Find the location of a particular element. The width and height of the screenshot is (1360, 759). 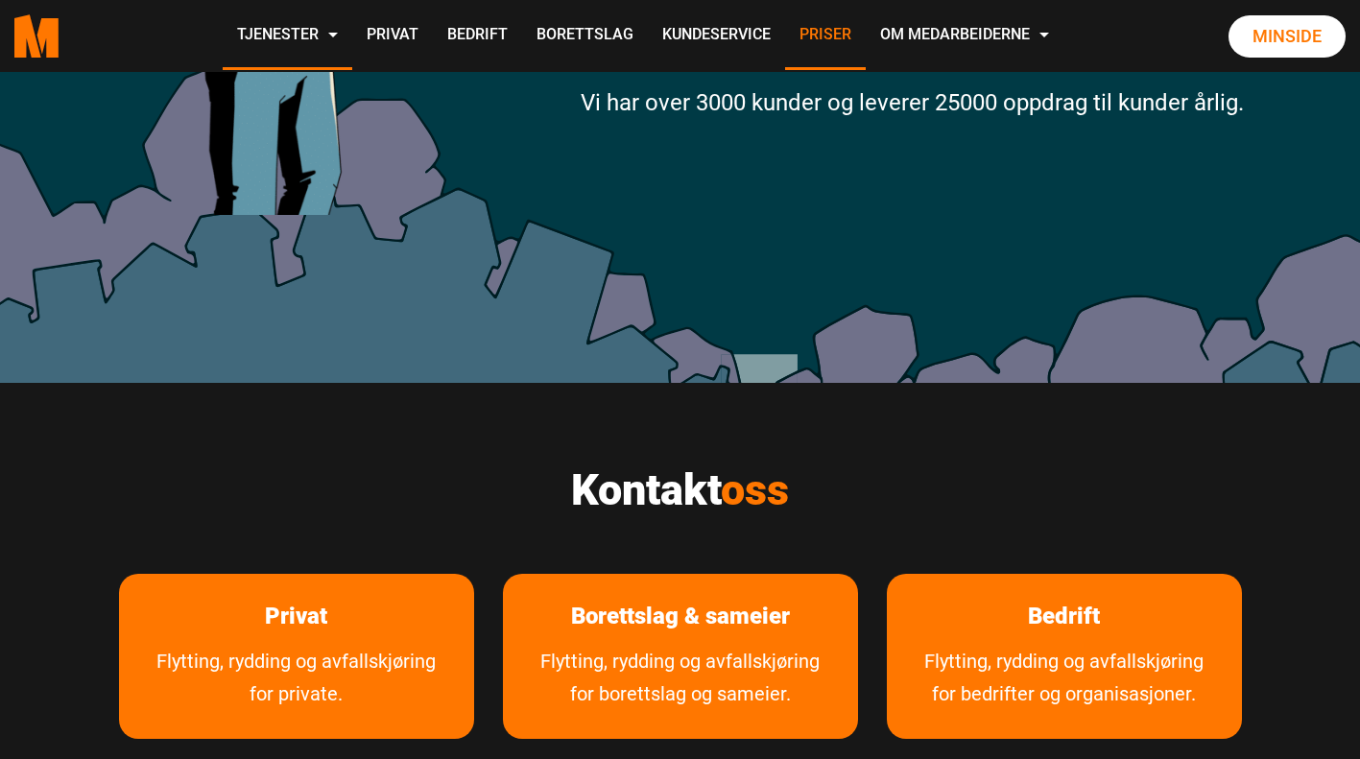

span: oss is located at coordinates (754, 489).